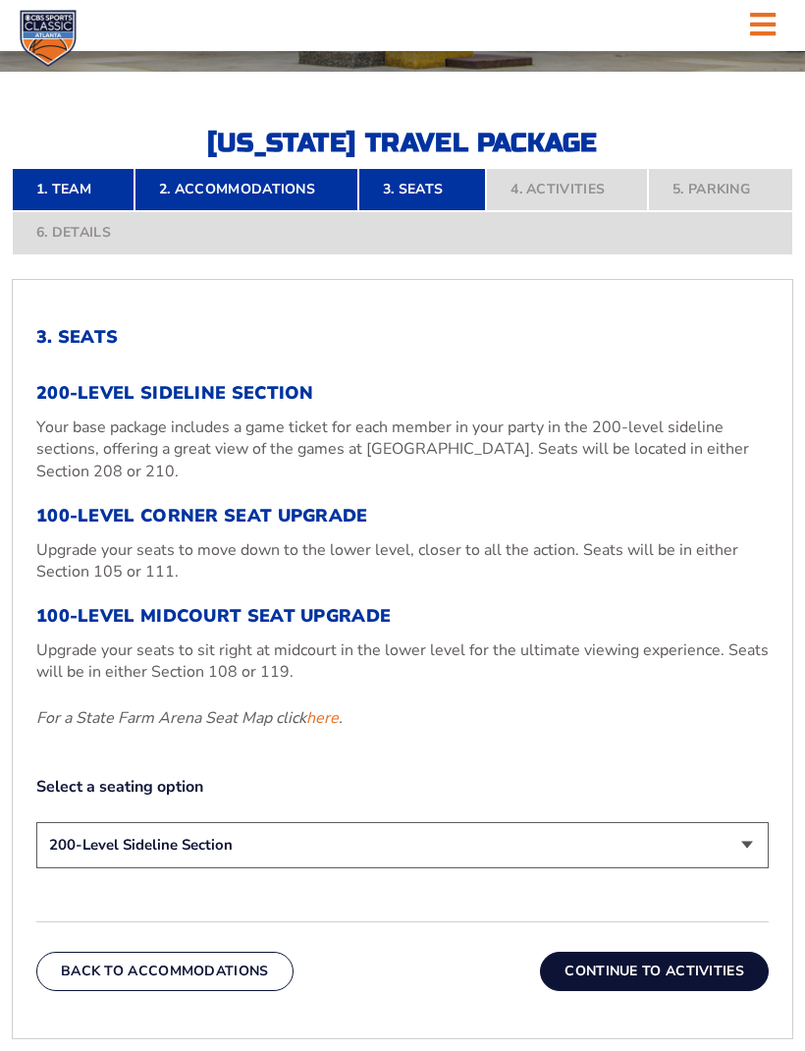  What do you see at coordinates (403, 449) in the screenshot?
I see `p: Your base package includes a game ticket for each member in your party in the 200-level sideline ...` at bounding box center [403, 449].